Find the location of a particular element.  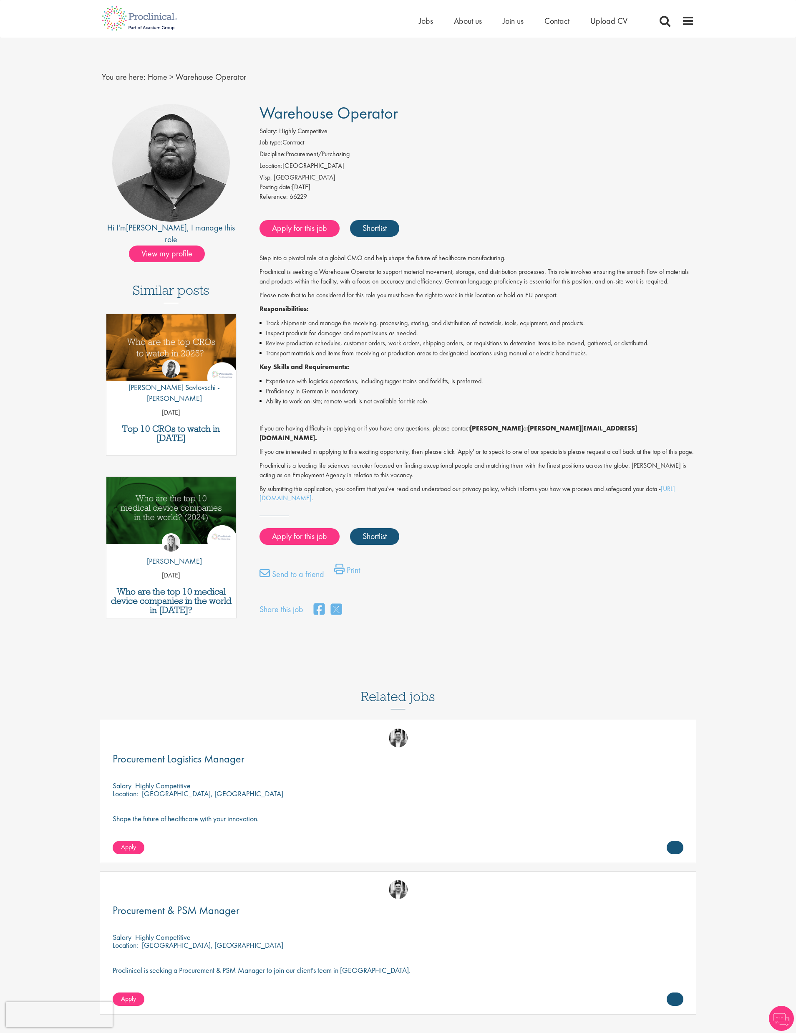

a: Procurement & PSM Manager is located at coordinates (398, 910).